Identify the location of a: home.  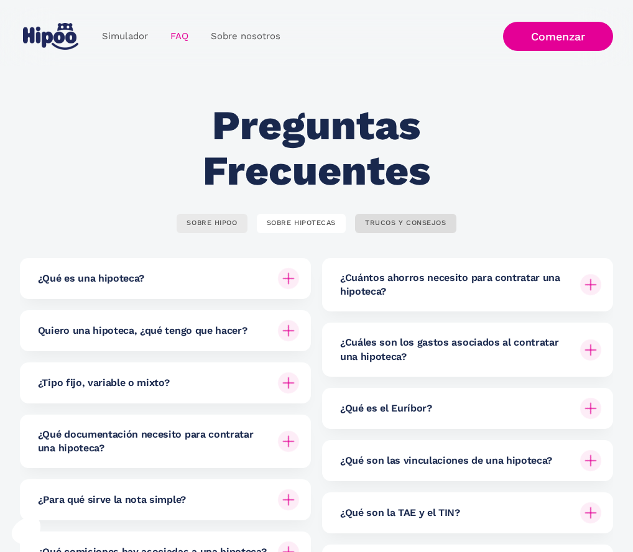
(50, 36).